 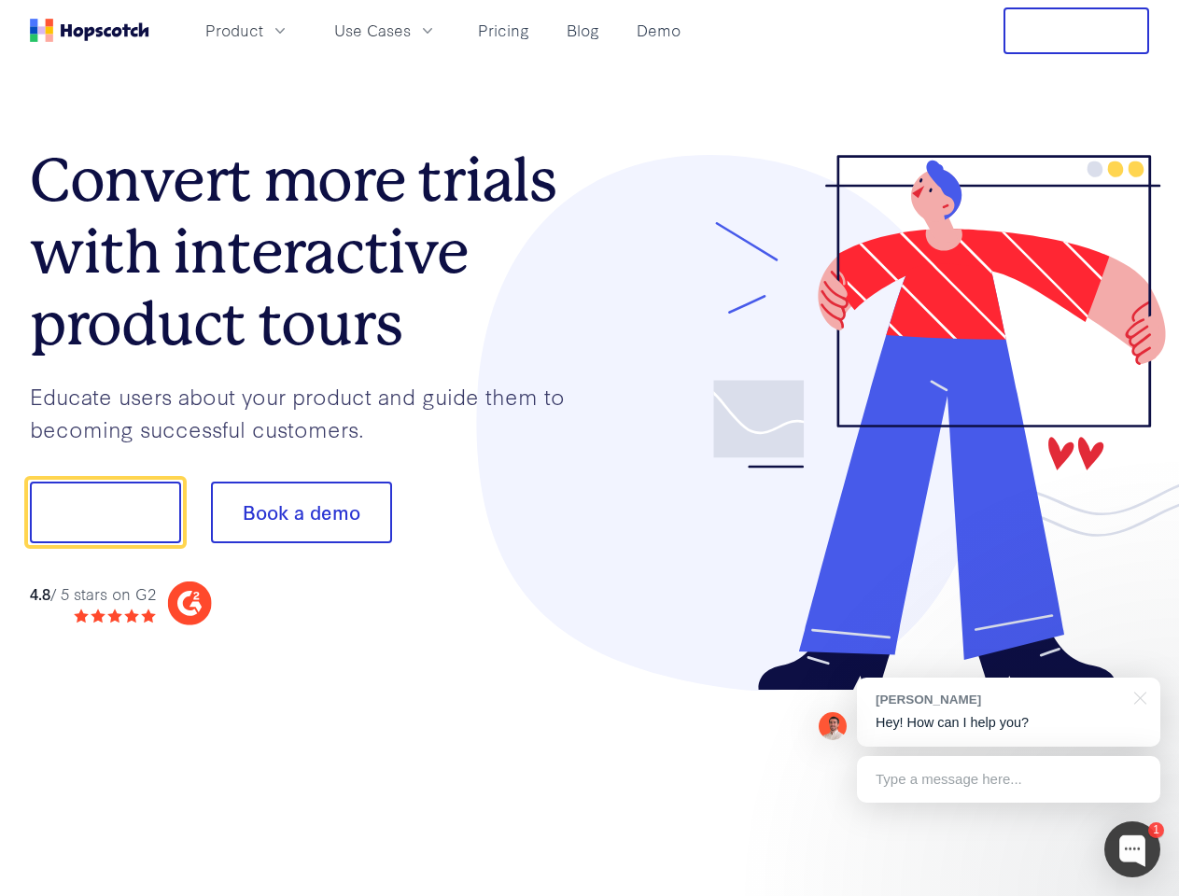 I want to click on button: Use Cases, so click(x=385, y=30).